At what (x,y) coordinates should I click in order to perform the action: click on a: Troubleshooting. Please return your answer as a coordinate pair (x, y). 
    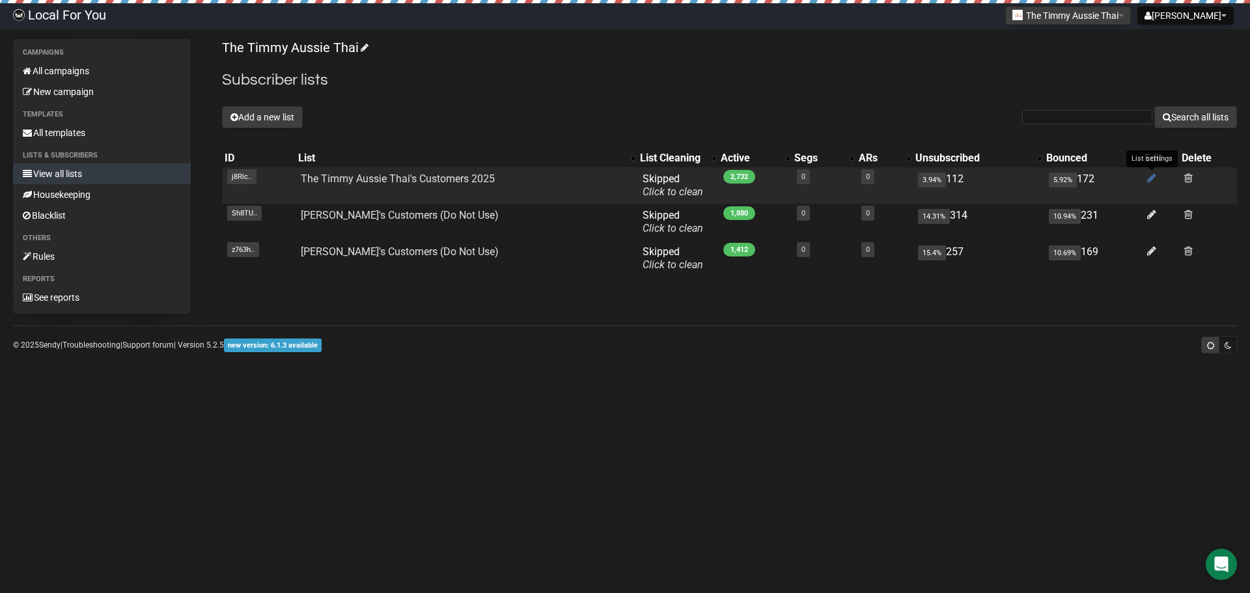
    Looking at the image, I should click on (91, 345).